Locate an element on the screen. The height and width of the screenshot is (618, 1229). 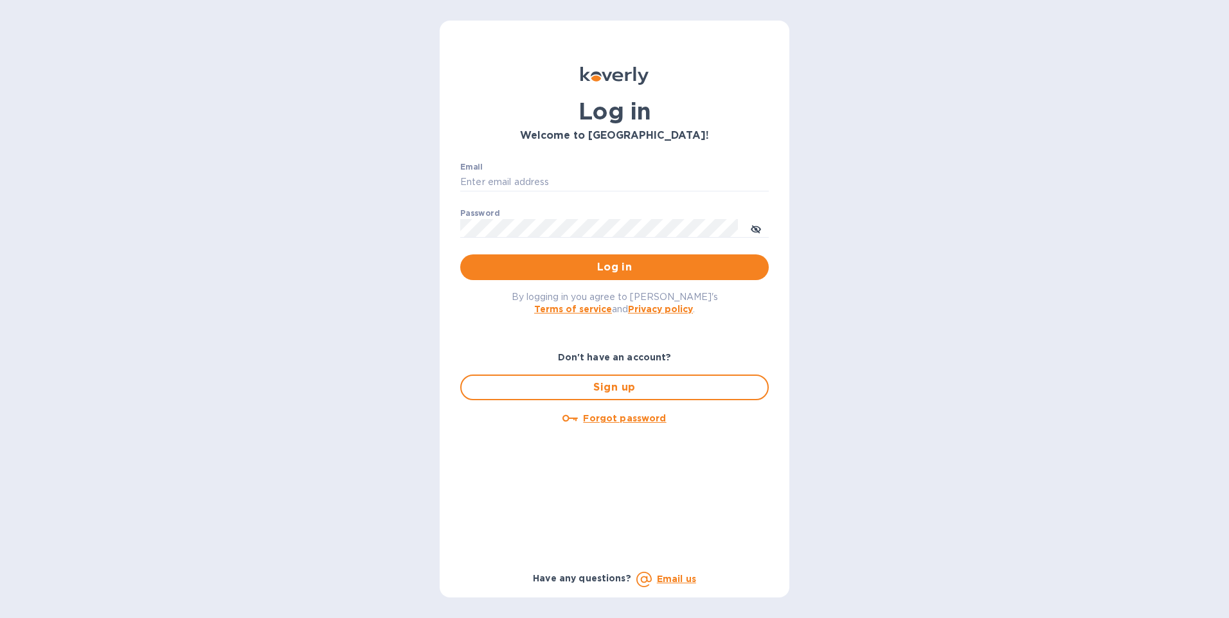
a: Terms of service is located at coordinates (573, 309).